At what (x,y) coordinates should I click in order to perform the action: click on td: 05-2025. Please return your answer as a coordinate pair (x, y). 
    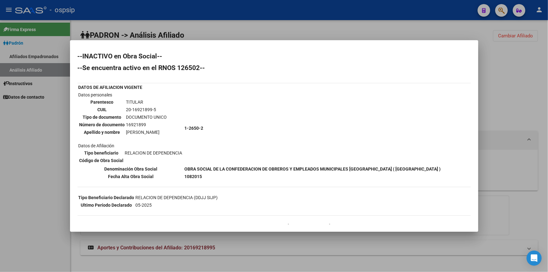
    Looking at the image, I should click on (177, 205).